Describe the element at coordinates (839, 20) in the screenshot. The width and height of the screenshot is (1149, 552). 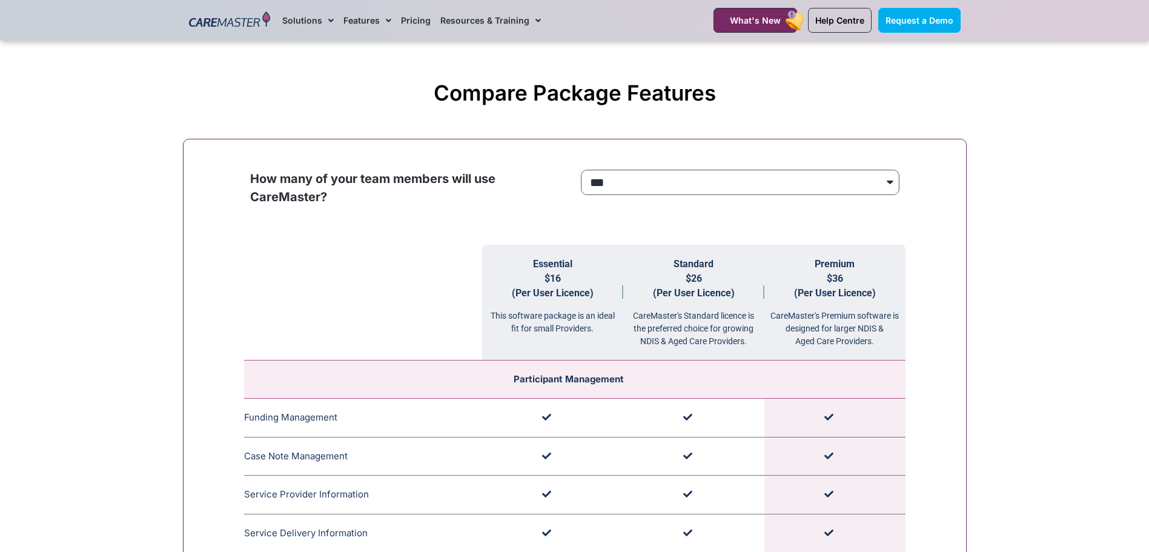
I see `span: Help Centre` at that location.